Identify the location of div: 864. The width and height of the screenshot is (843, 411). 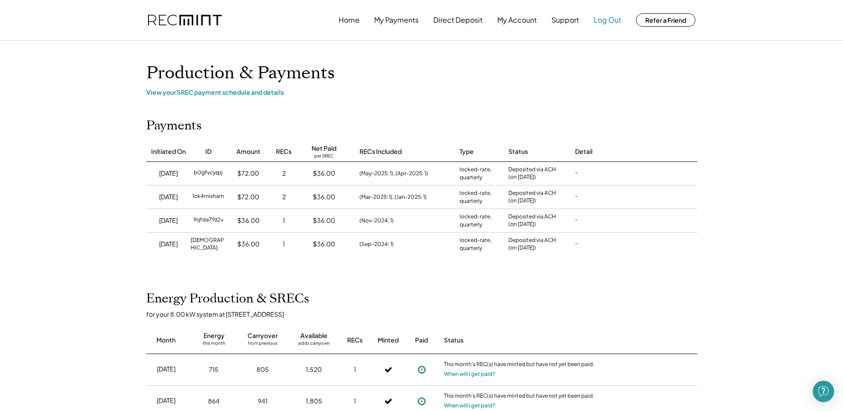
(214, 401).